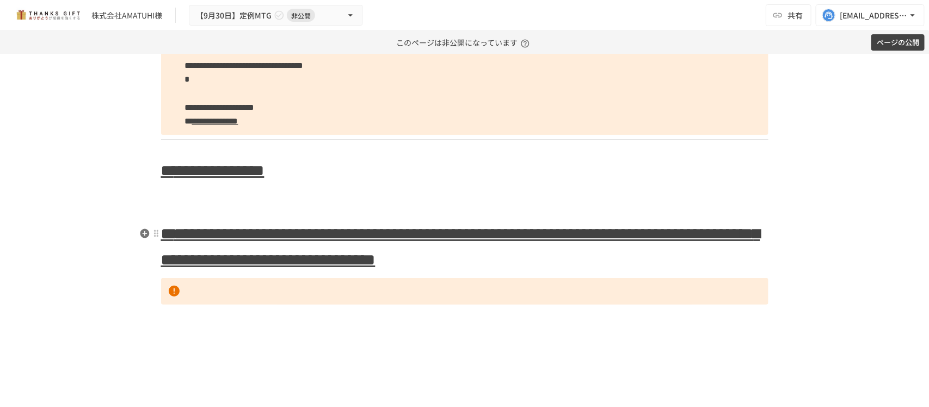 This screenshot has height=407, width=929. What do you see at coordinates (276, 15) in the screenshot?
I see `button: 【9月30日】定例MTG非公開` at bounding box center [276, 15].